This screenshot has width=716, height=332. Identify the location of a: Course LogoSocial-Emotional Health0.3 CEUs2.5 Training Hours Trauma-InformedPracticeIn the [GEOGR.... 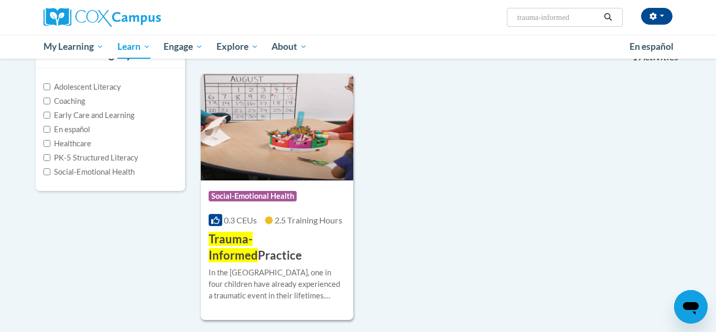
(277, 197).